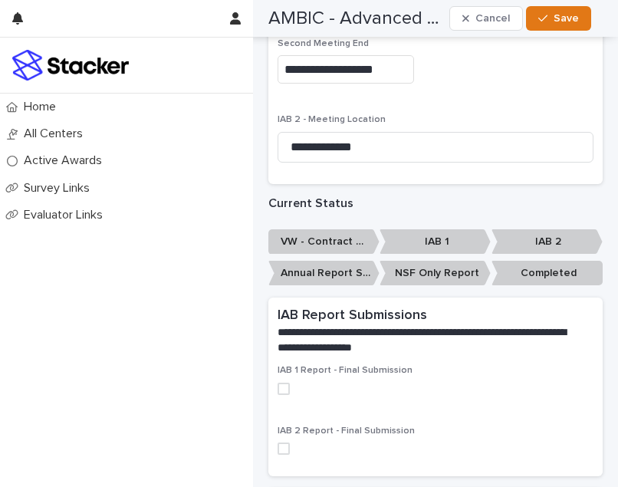 Image resolution: width=618 pixels, height=487 pixels. What do you see at coordinates (345, 370) in the screenshot?
I see `span: IAB 1 Report - Final Submission` at bounding box center [345, 370].